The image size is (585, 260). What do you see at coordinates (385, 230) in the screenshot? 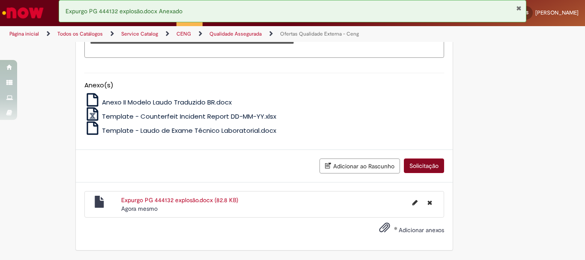
I see `button: Adicionar anexos` at bounding box center [385, 230].